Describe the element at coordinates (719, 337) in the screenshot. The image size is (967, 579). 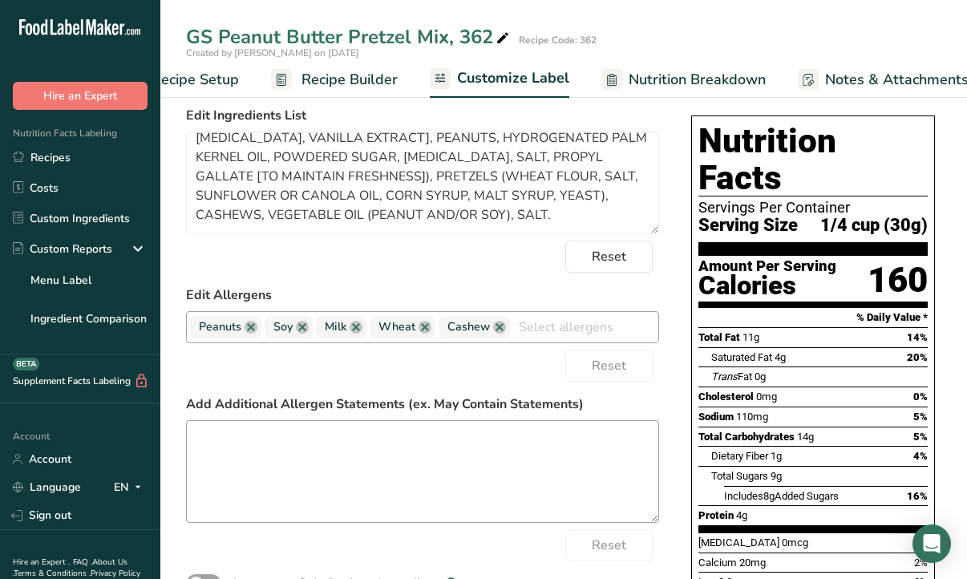
I see `span: Total Fat` at that location.